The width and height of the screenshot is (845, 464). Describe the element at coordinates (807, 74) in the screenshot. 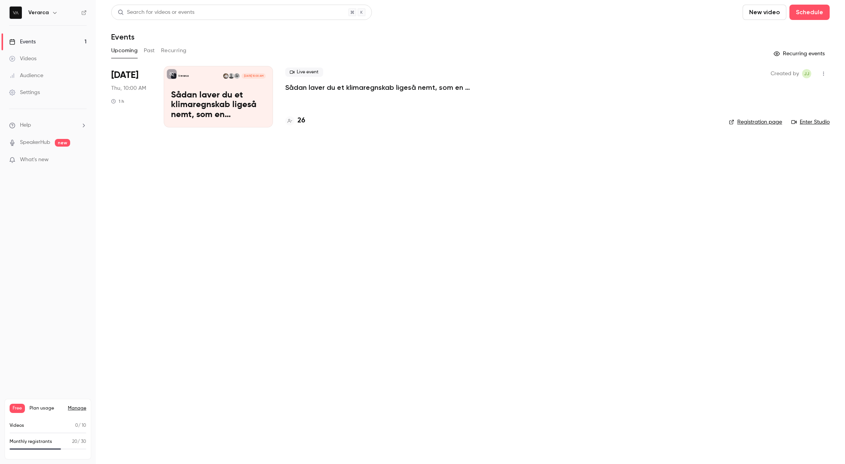

I see `span: Jonas jkr+wemarket@wemarket.dk` at that location.